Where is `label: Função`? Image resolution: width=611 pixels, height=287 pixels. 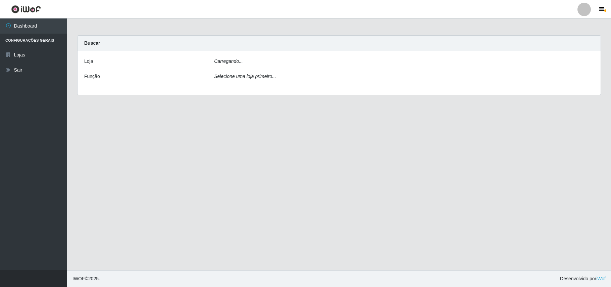 label: Função is located at coordinates (92, 76).